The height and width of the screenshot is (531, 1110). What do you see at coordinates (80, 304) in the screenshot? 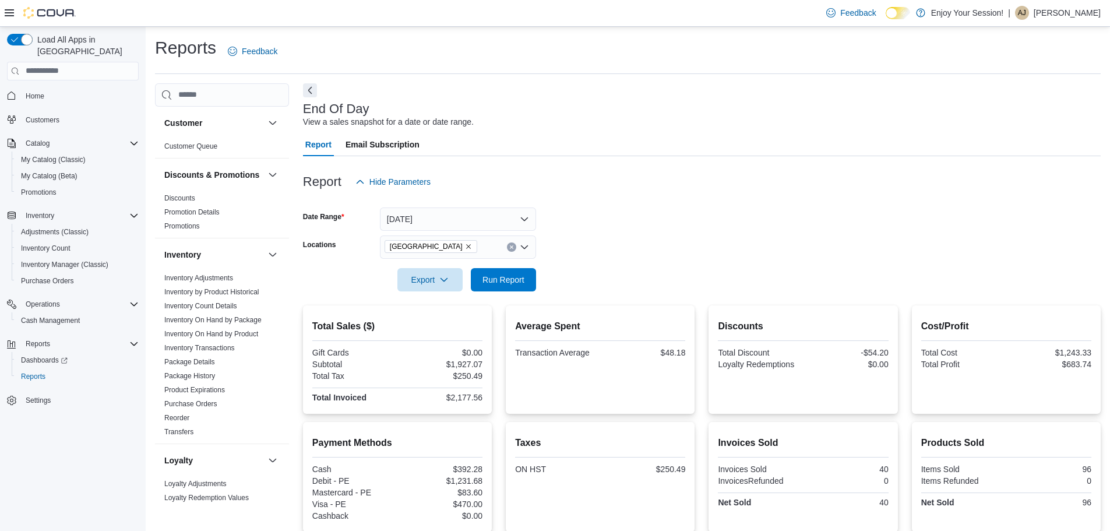
I see `span: Operations` at bounding box center [80, 304].